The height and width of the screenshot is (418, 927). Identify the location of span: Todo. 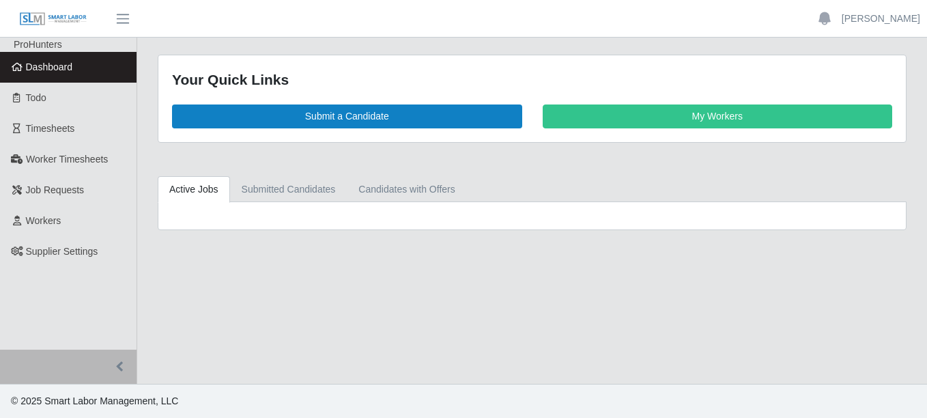
(36, 98).